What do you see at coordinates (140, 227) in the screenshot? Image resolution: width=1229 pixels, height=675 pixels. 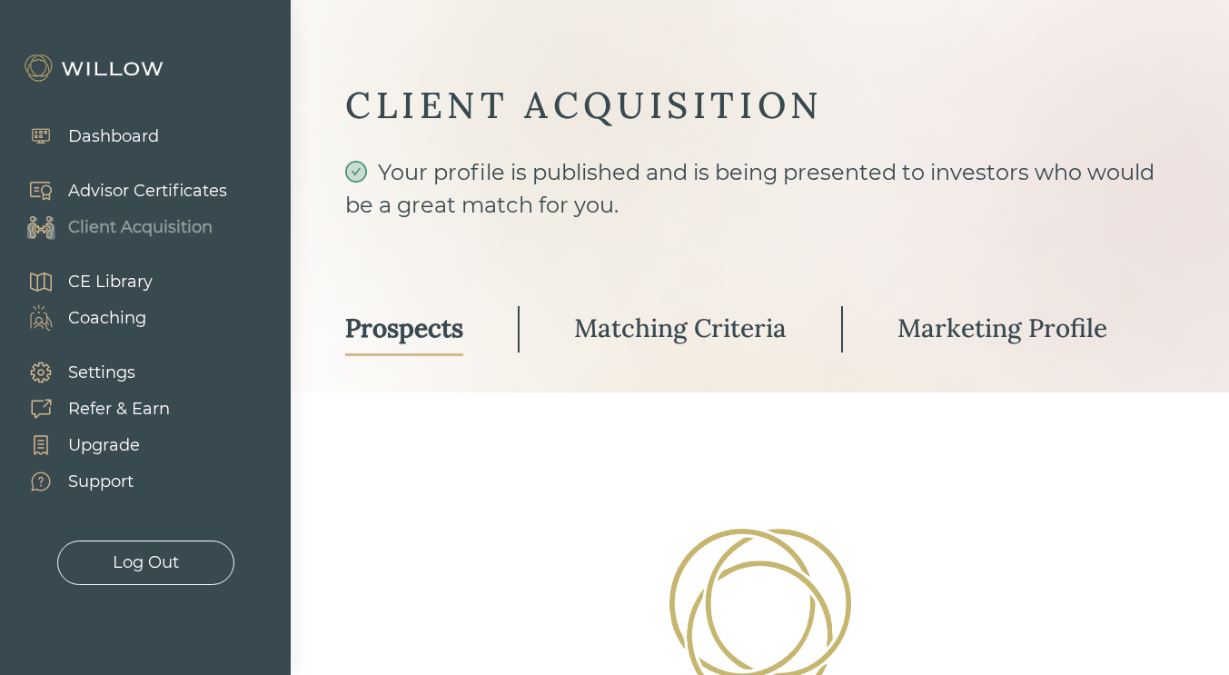 I see `div: Client Acquisition` at bounding box center [140, 227].